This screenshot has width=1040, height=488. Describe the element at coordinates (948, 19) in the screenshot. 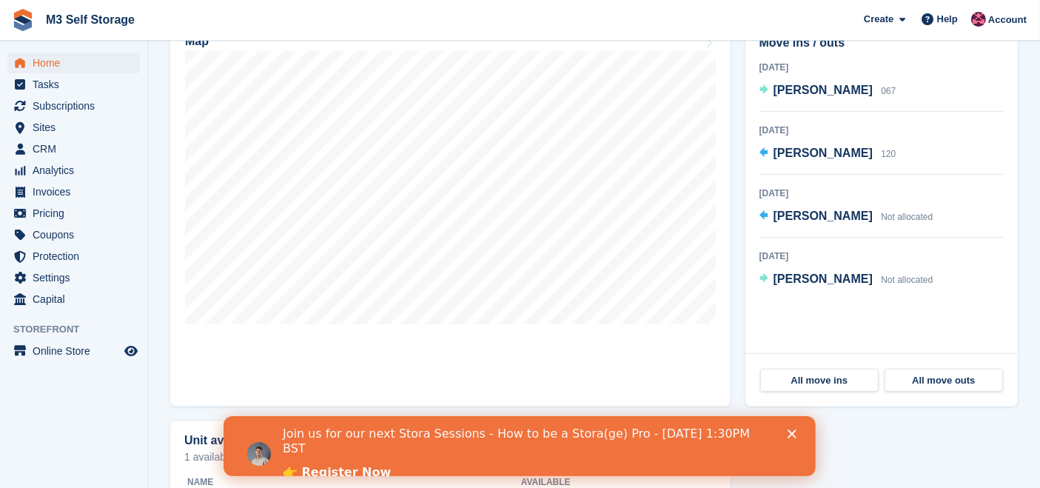

I see `span: Help` at that location.